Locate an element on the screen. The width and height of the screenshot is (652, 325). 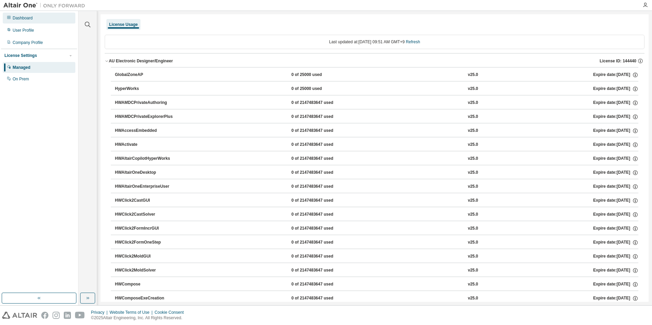
div: HWComposeExeCreation is located at coordinates (146, 299).